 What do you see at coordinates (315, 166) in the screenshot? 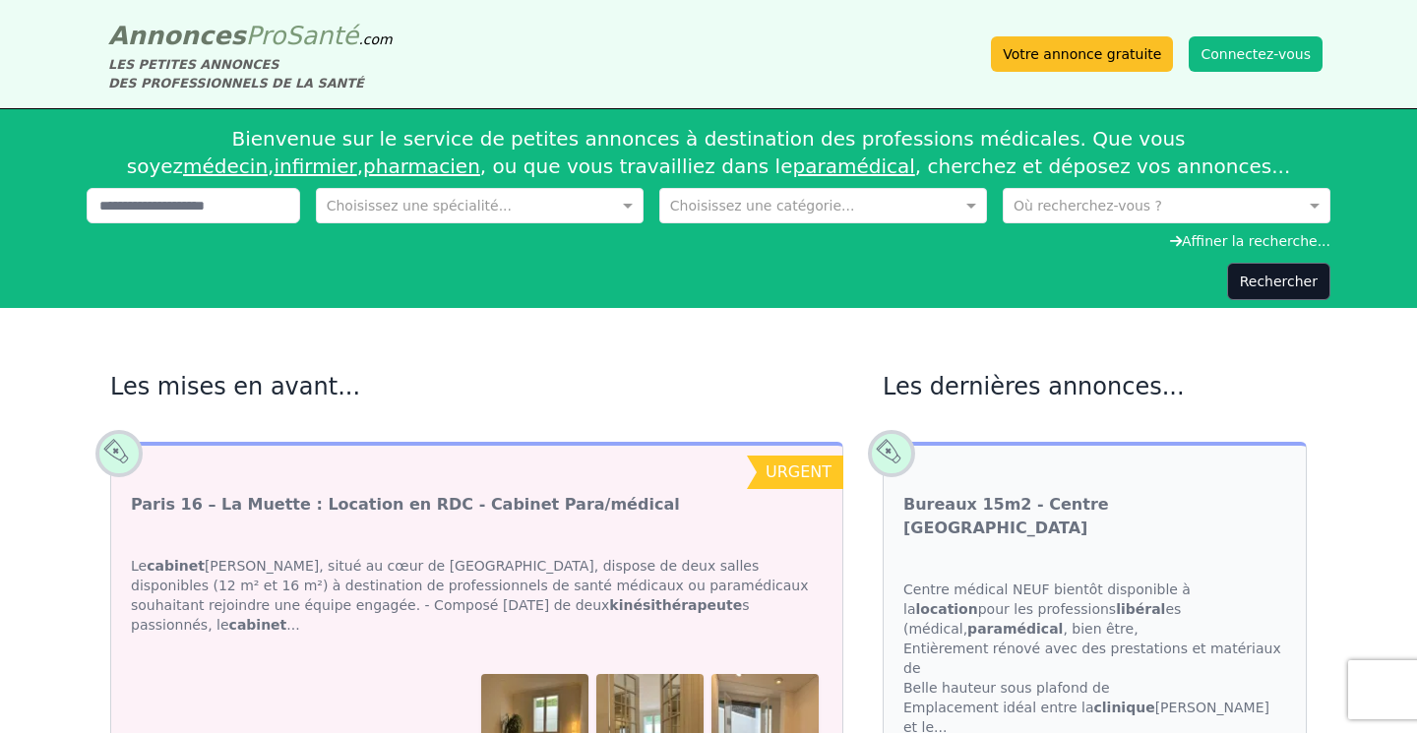
I see `a: infirmier` at bounding box center [315, 166].